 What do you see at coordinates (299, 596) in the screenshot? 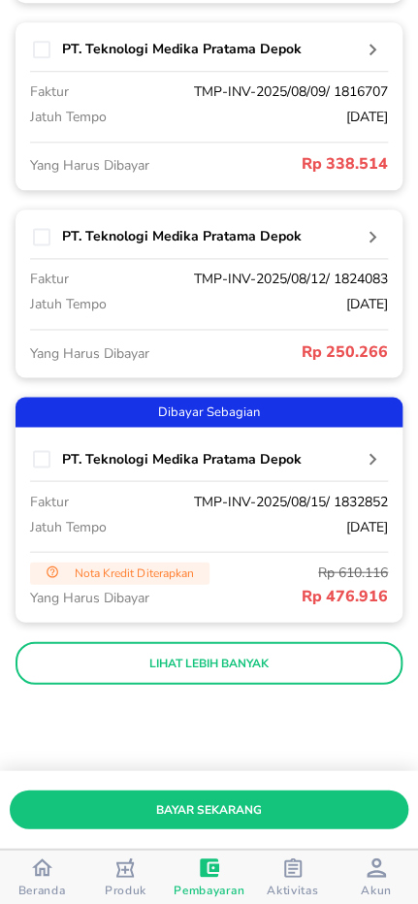
I see `p: Rp 476.916` at bounding box center [299, 596].